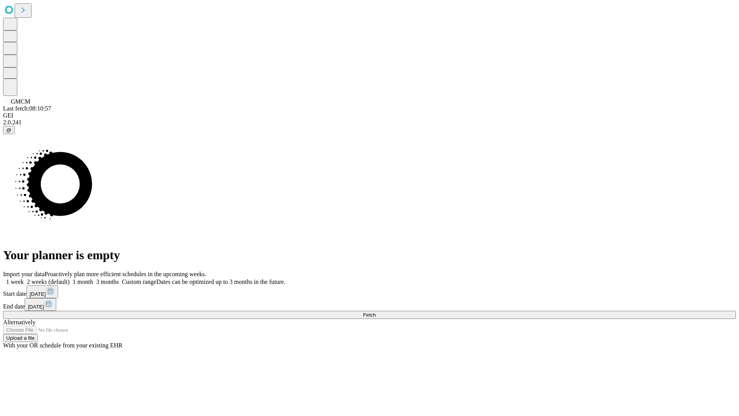 The image size is (739, 416). What do you see at coordinates (15, 281) in the screenshot?
I see `span: 1 week` at bounding box center [15, 281].